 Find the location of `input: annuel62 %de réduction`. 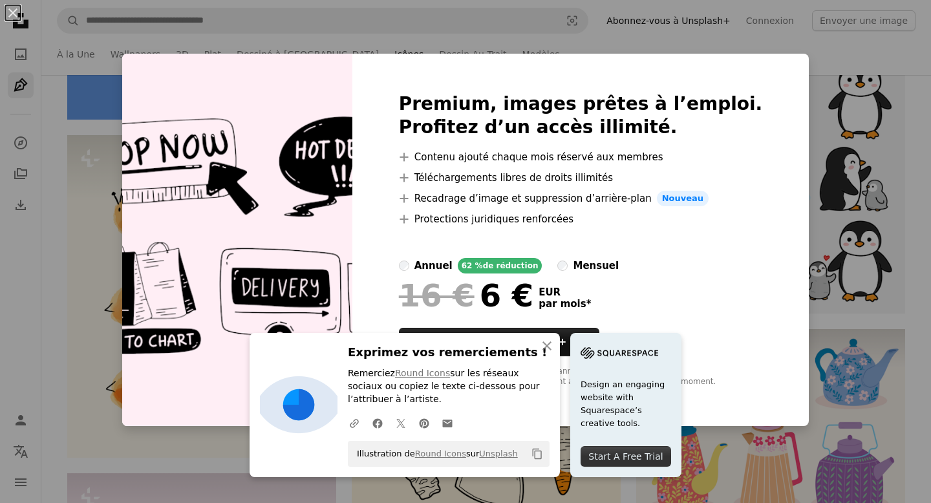

input: annuel62 %de réduction is located at coordinates (404, 266).